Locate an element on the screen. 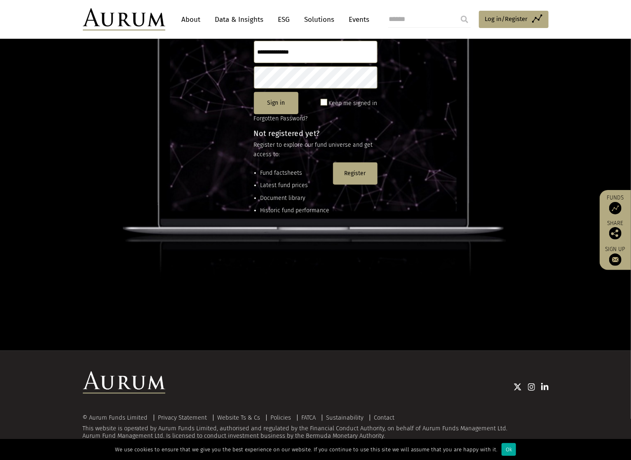  a: Privacy Statement is located at coordinates (182, 417).